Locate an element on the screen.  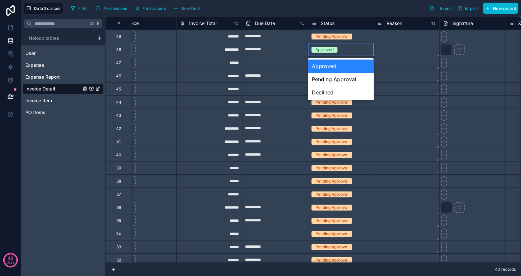
span: Invoice Total is located at coordinates (202, 23).